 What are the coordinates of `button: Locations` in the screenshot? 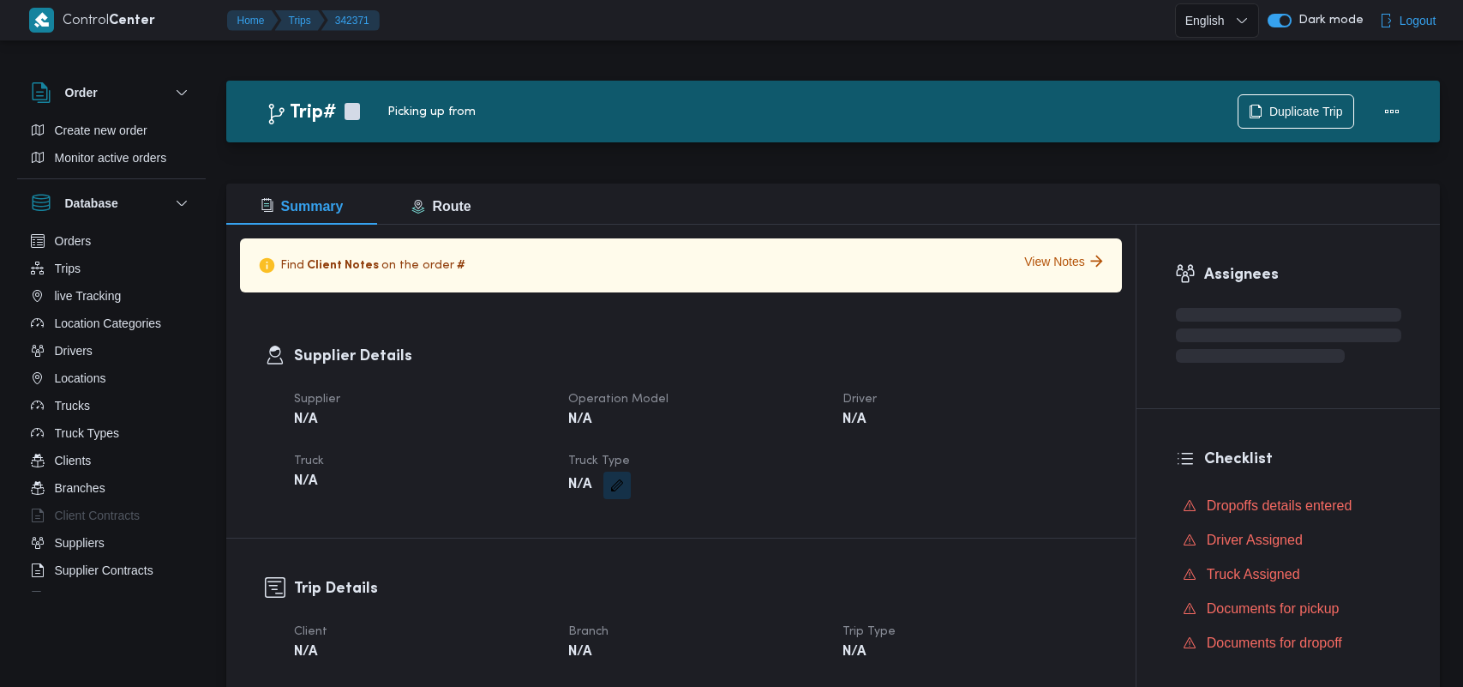 It's located at (111, 378).